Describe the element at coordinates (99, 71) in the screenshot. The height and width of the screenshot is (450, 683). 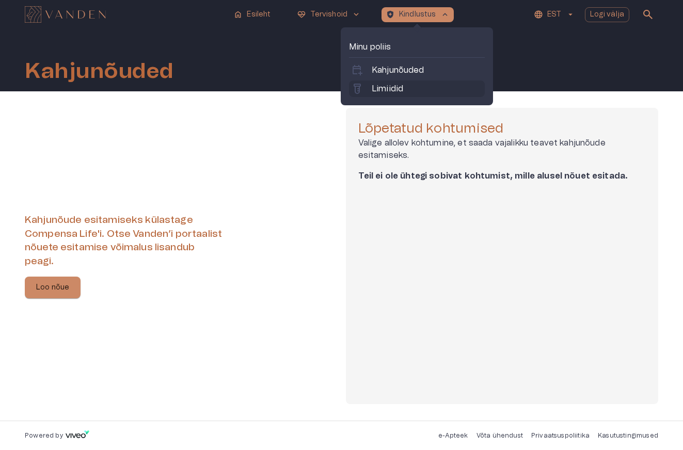
I see `h1: Kahjunõuded` at that location.